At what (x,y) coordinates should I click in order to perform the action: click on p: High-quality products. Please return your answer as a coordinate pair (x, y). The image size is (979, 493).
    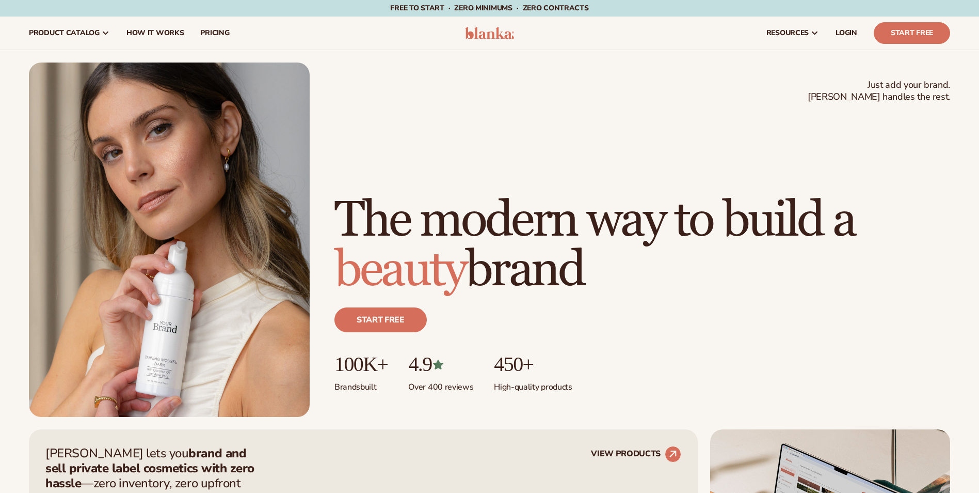
    Looking at the image, I should click on (533, 384).